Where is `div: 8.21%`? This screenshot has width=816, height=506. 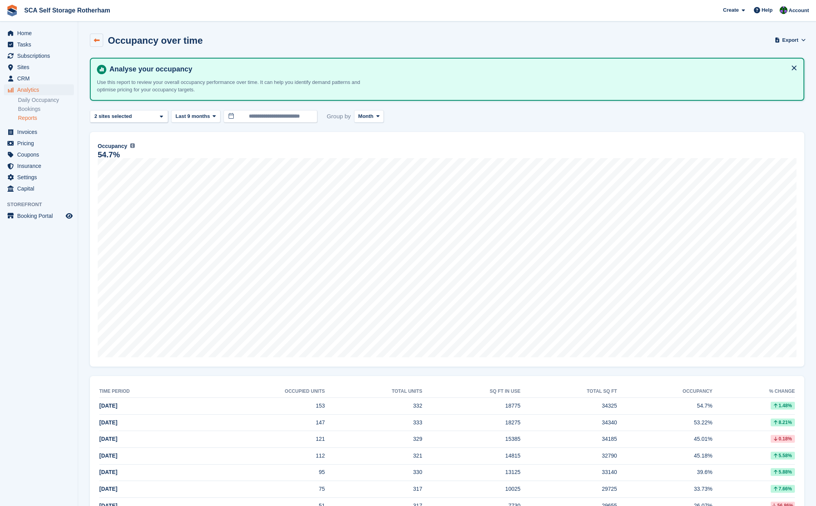 div: 8.21% is located at coordinates (783, 423).